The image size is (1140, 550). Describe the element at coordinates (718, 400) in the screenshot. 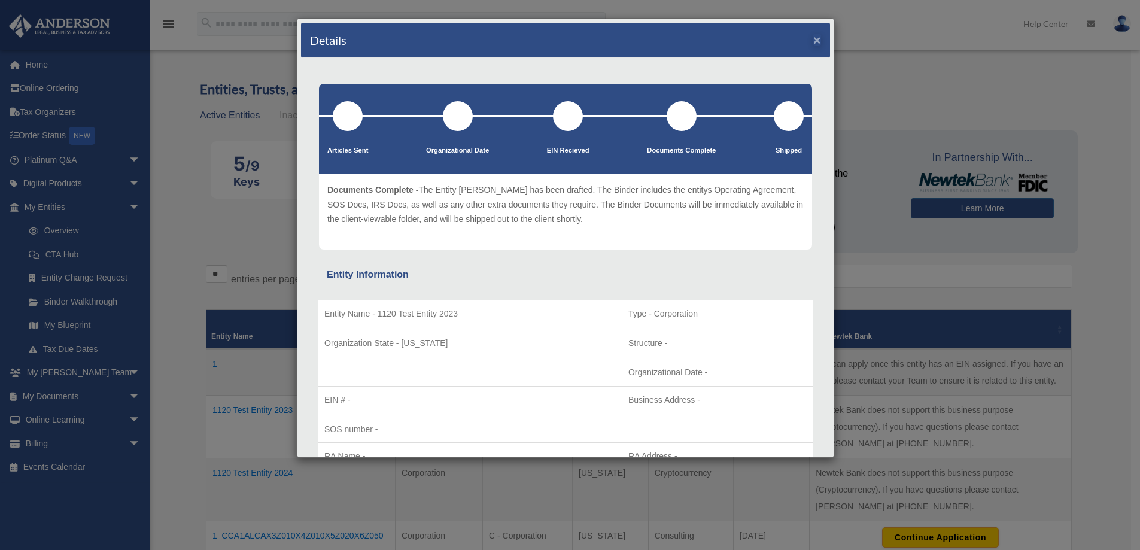

I see `p: Business Address -` at that location.